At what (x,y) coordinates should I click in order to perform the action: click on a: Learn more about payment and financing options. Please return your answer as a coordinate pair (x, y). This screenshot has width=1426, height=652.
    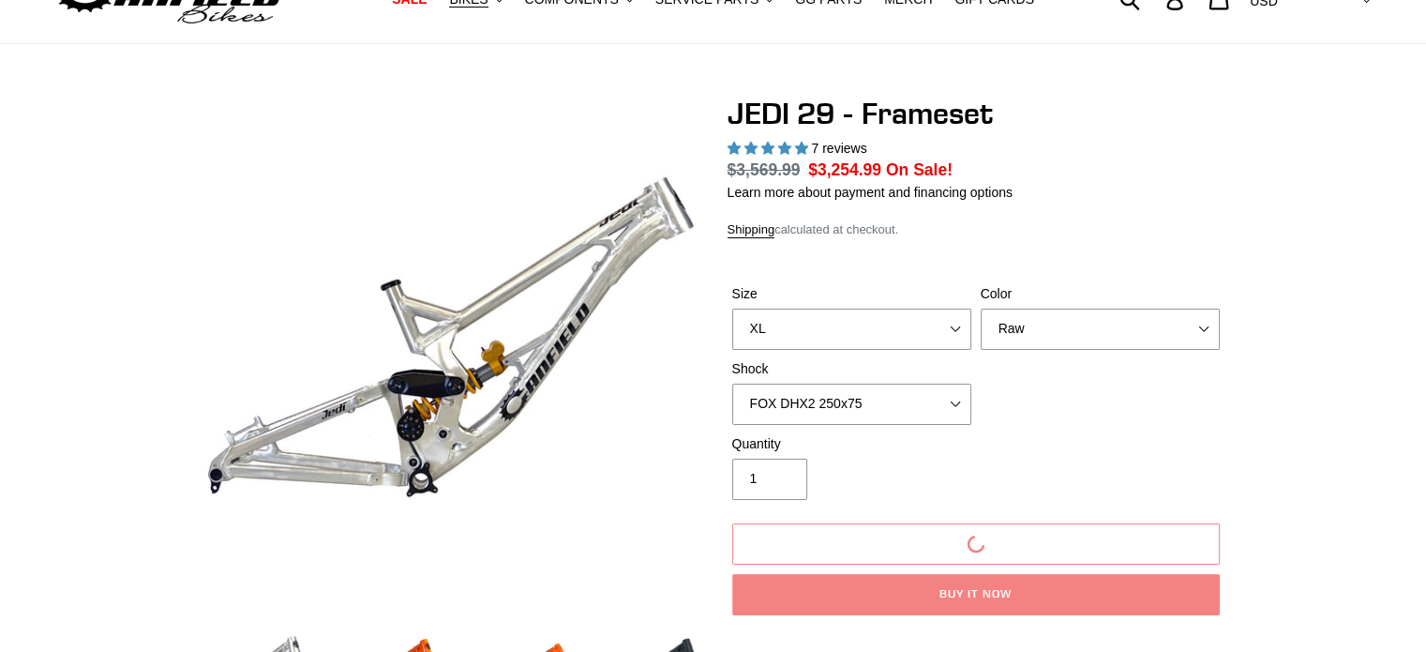
    Looking at the image, I should click on (870, 192).